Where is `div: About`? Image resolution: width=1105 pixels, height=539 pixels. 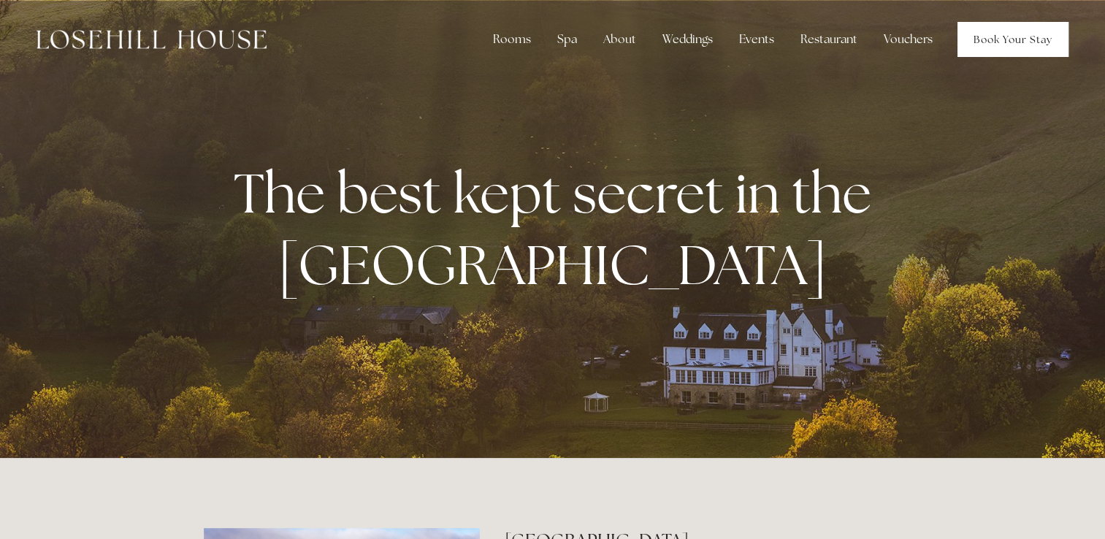
div: About is located at coordinates (619, 39).